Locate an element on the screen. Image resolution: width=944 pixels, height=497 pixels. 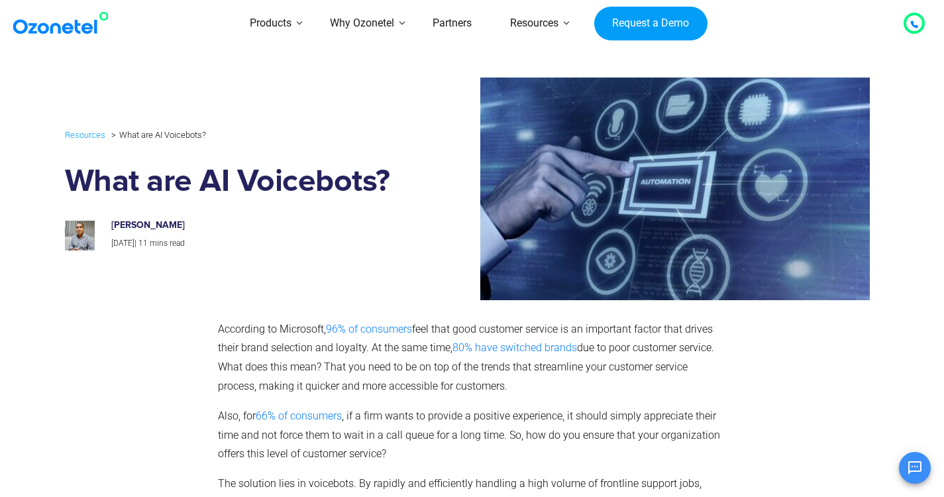
li: What are AI Voicebots? is located at coordinates (157, 134).